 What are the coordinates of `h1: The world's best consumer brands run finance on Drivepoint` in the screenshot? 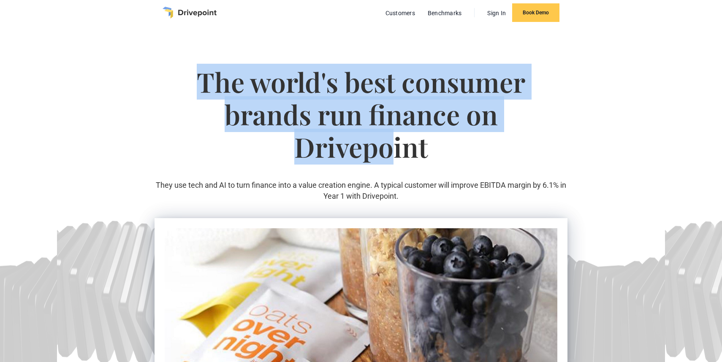 It's located at (361, 123).